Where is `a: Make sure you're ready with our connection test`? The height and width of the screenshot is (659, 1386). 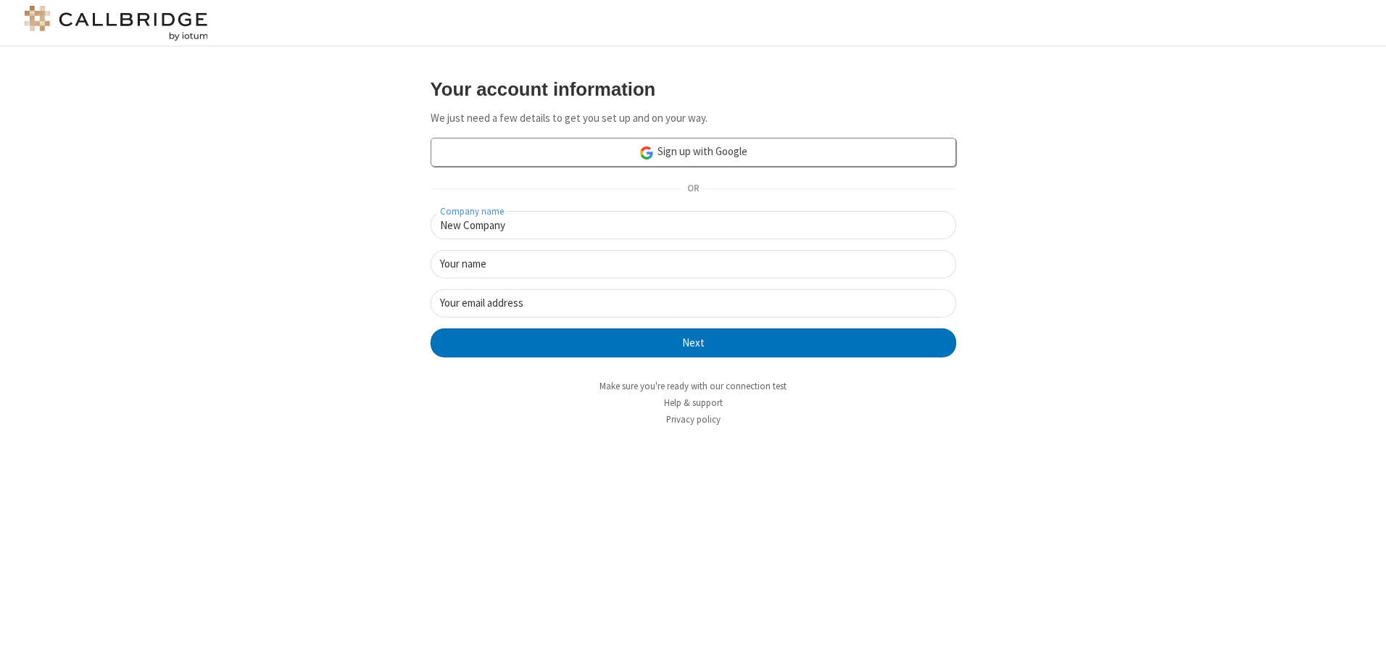 a: Make sure you're ready with our connection test is located at coordinates (693, 386).